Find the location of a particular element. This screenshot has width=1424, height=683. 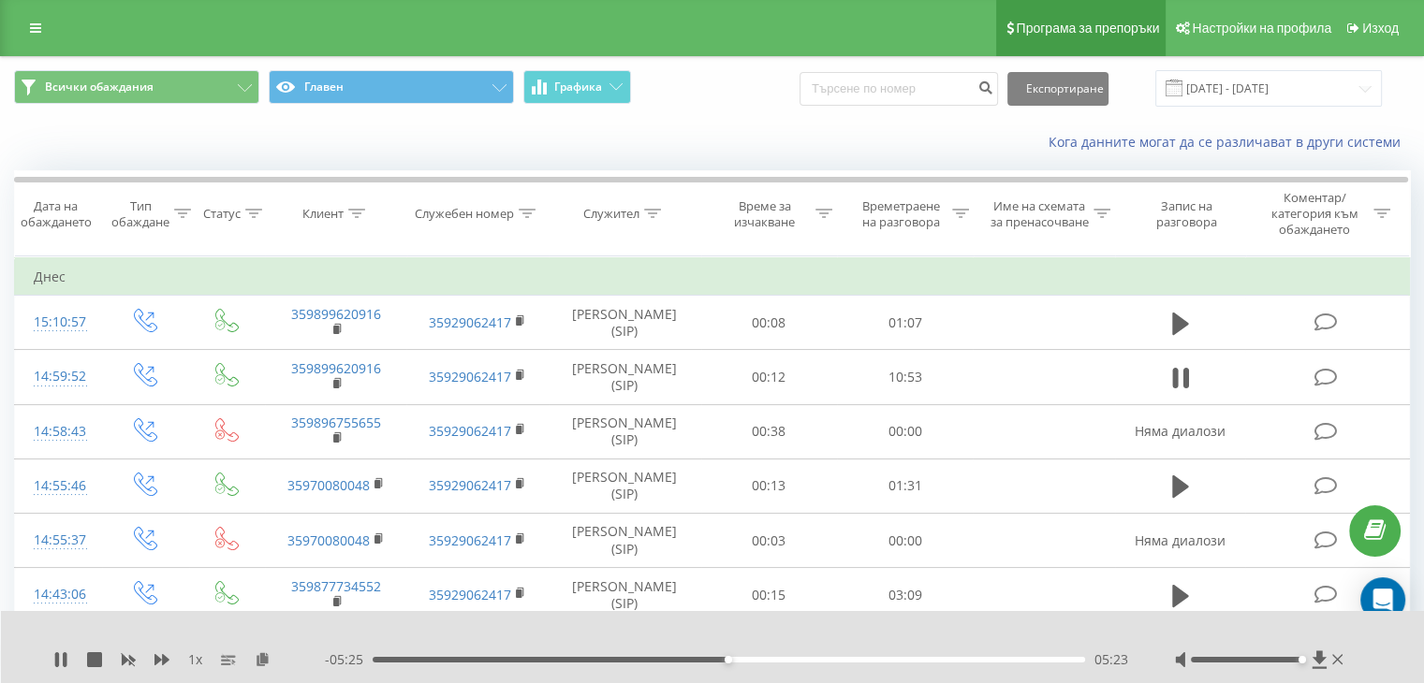

div: Domain Overview is located at coordinates (119, 116).